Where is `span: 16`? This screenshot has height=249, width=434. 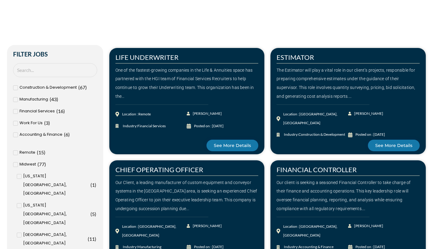 span: 16 is located at coordinates (61, 111).